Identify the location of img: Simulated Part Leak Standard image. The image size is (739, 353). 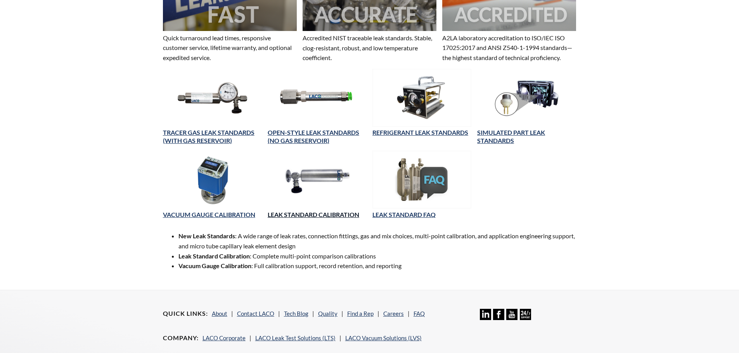
(526, 98).